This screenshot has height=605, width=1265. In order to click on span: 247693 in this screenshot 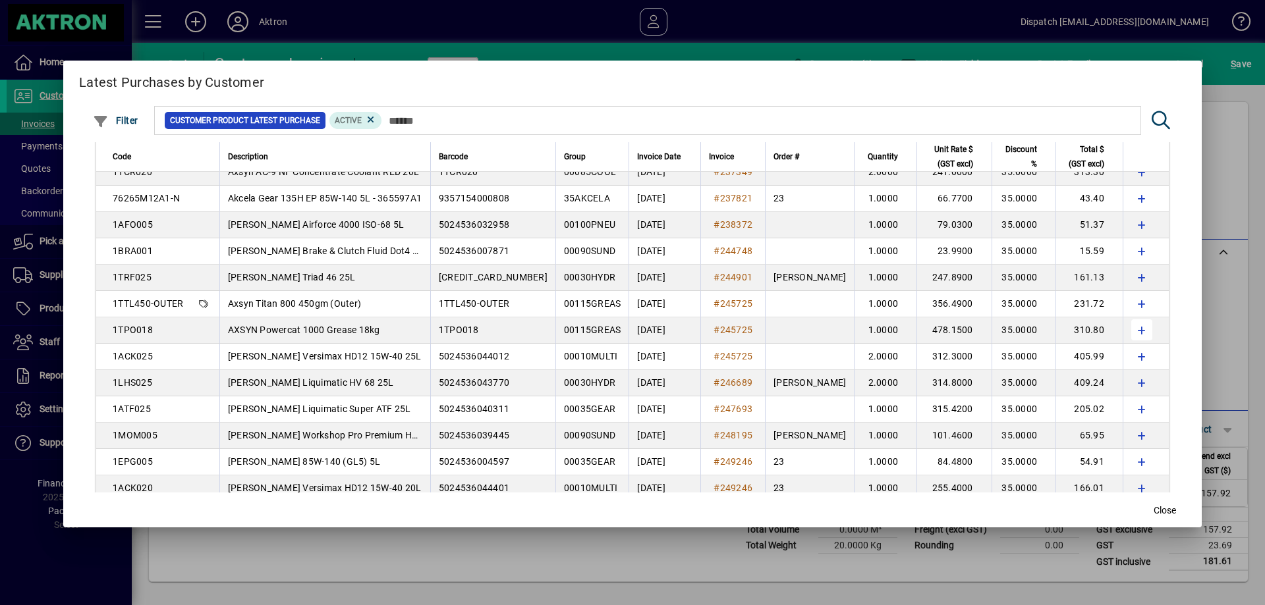, I will do `click(737, 409)`.